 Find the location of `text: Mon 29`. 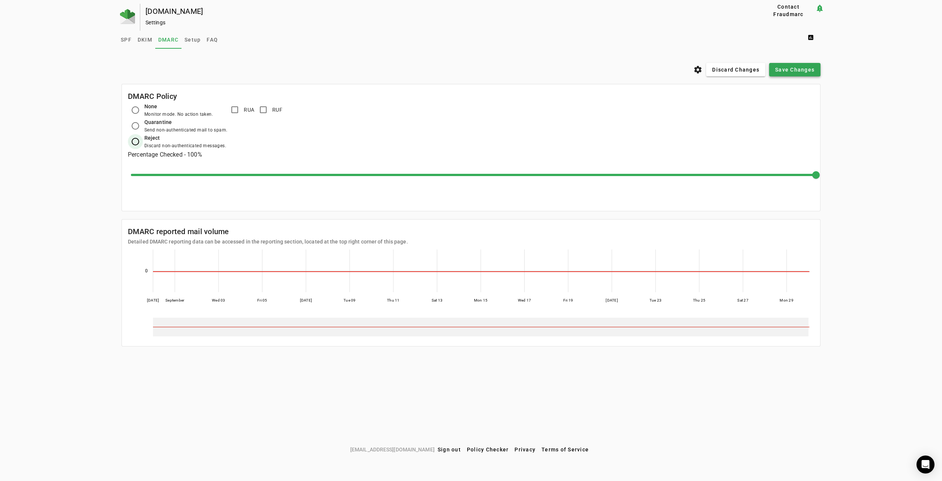

text: Mon 29 is located at coordinates (786, 300).